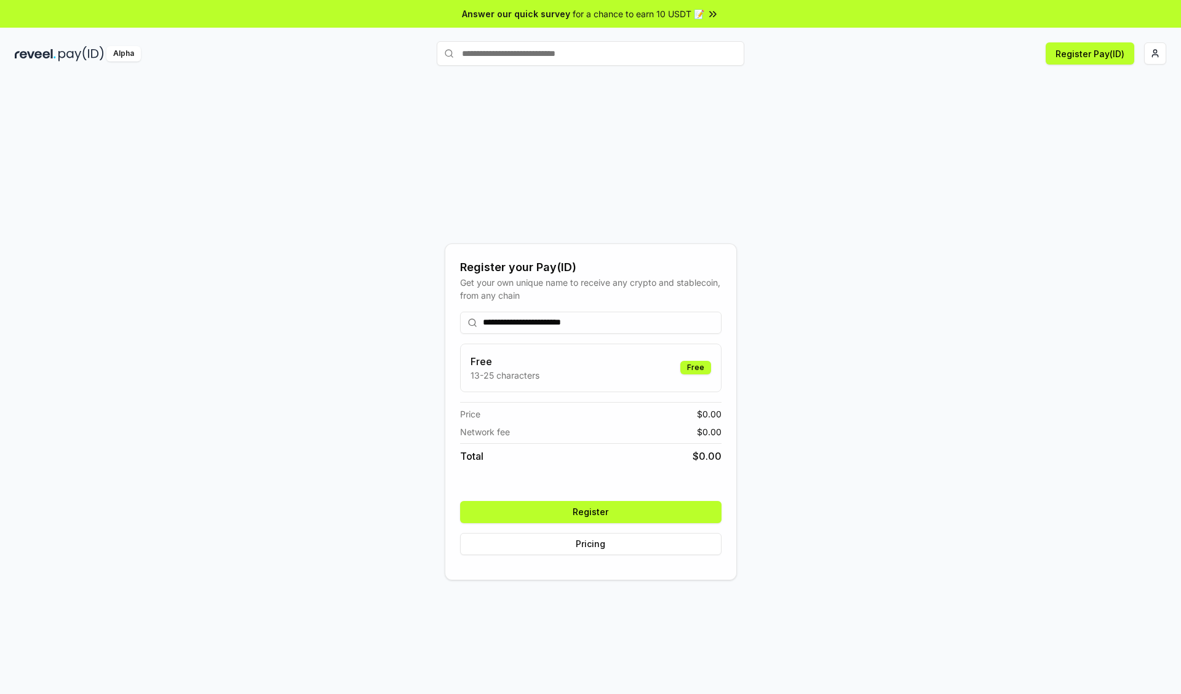 The image size is (1181, 694). What do you see at coordinates (639, 14) in the screenshot?
I see `span: for a chance to earn 10 USDT 📝` at bounding box center [639, 14].